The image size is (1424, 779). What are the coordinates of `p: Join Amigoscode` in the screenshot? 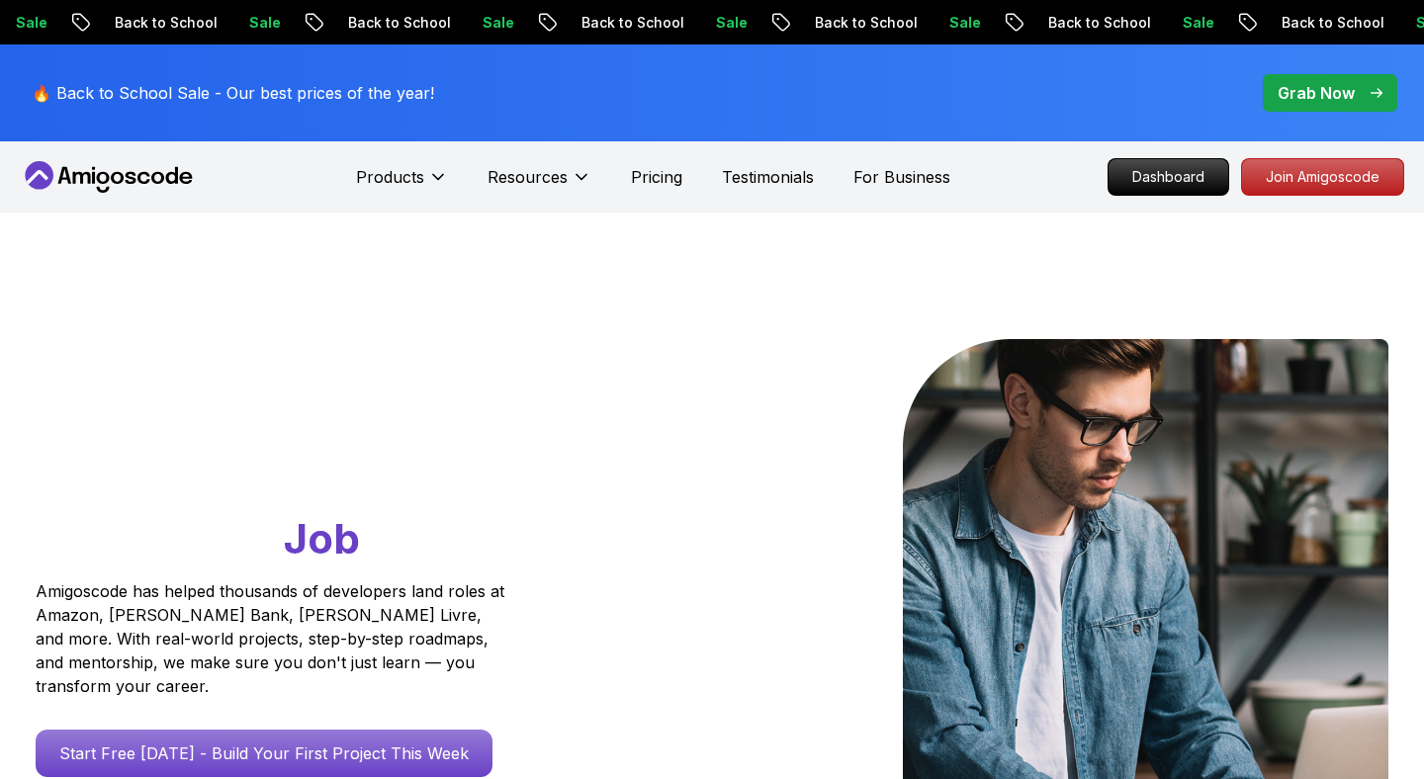 It's located at (1322, 177).